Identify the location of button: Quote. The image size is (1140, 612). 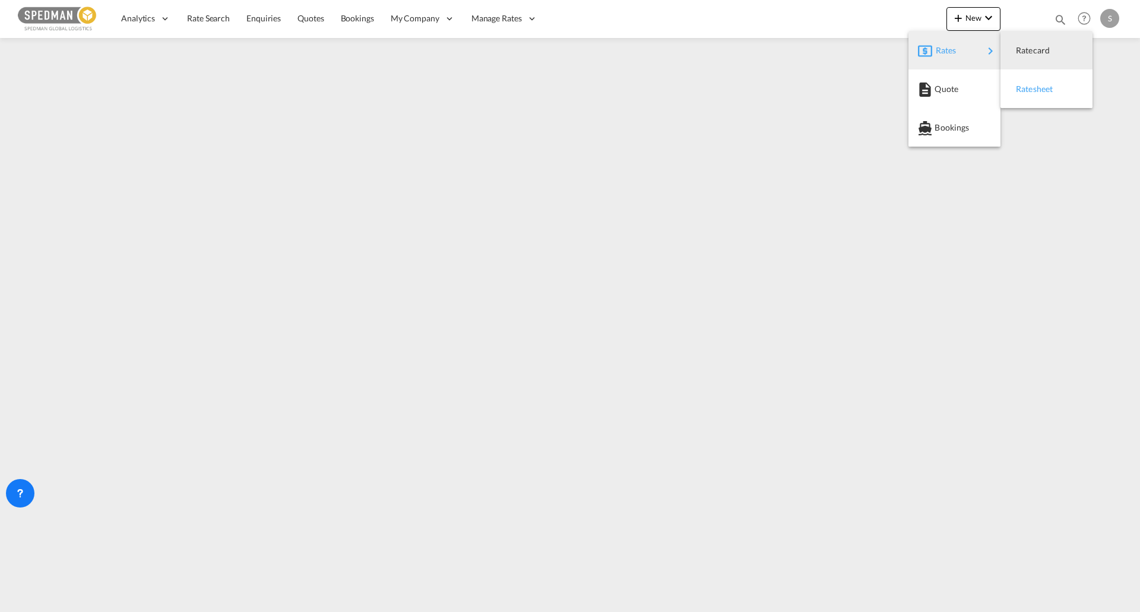
(954, 88).